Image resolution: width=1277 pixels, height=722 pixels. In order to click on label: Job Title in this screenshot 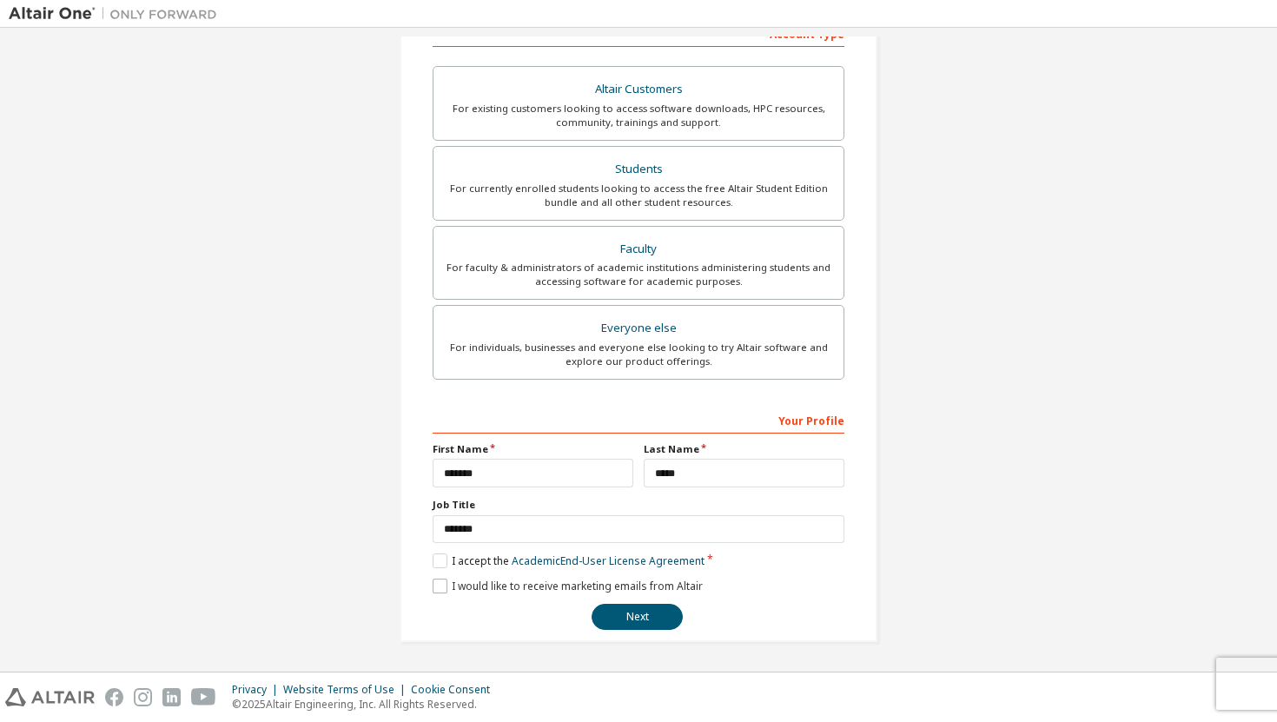, I will do `click(639, 505)`.